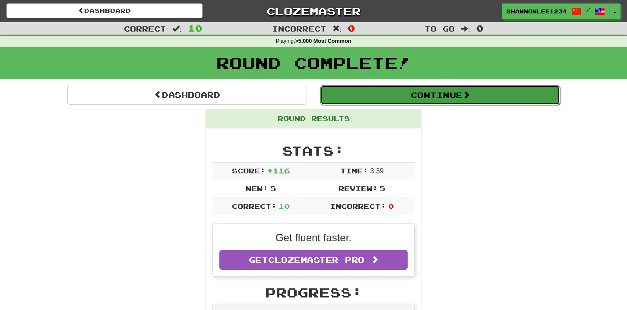 This screenshot has height=310, width=627. Describe the element at coordinates (314, 119) in the screenshot. I see `div: Round Results` at that location.